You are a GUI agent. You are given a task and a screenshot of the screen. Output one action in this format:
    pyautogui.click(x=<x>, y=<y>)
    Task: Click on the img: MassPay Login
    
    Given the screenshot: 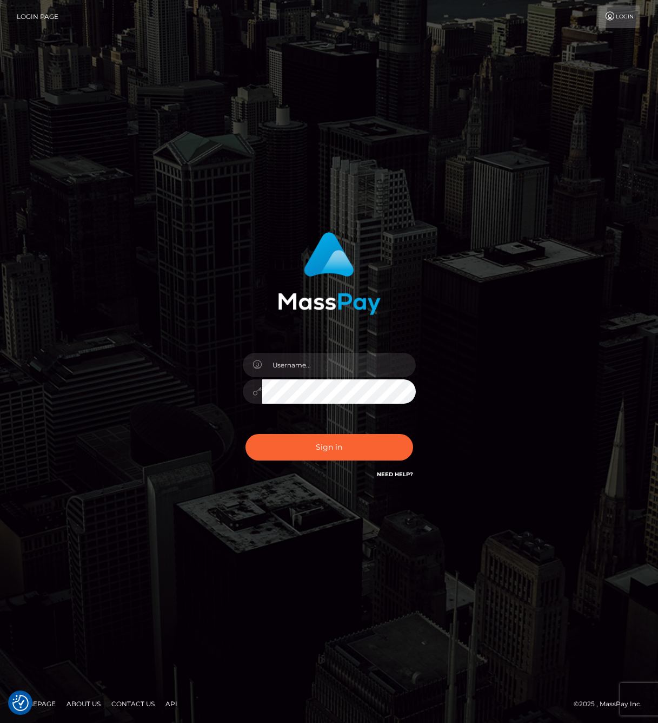 What is the action you would take?
    pyautogui.click(x=329, y=273)
    